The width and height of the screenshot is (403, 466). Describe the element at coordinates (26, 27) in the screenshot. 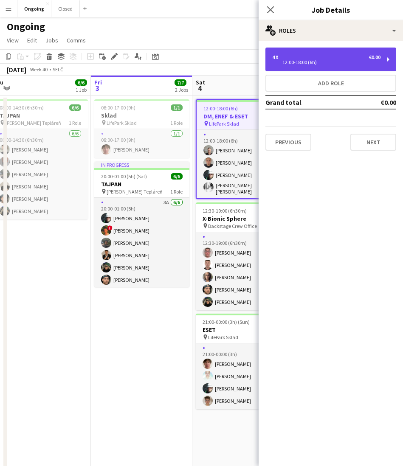

I see `h1: Ongoing` at that location.